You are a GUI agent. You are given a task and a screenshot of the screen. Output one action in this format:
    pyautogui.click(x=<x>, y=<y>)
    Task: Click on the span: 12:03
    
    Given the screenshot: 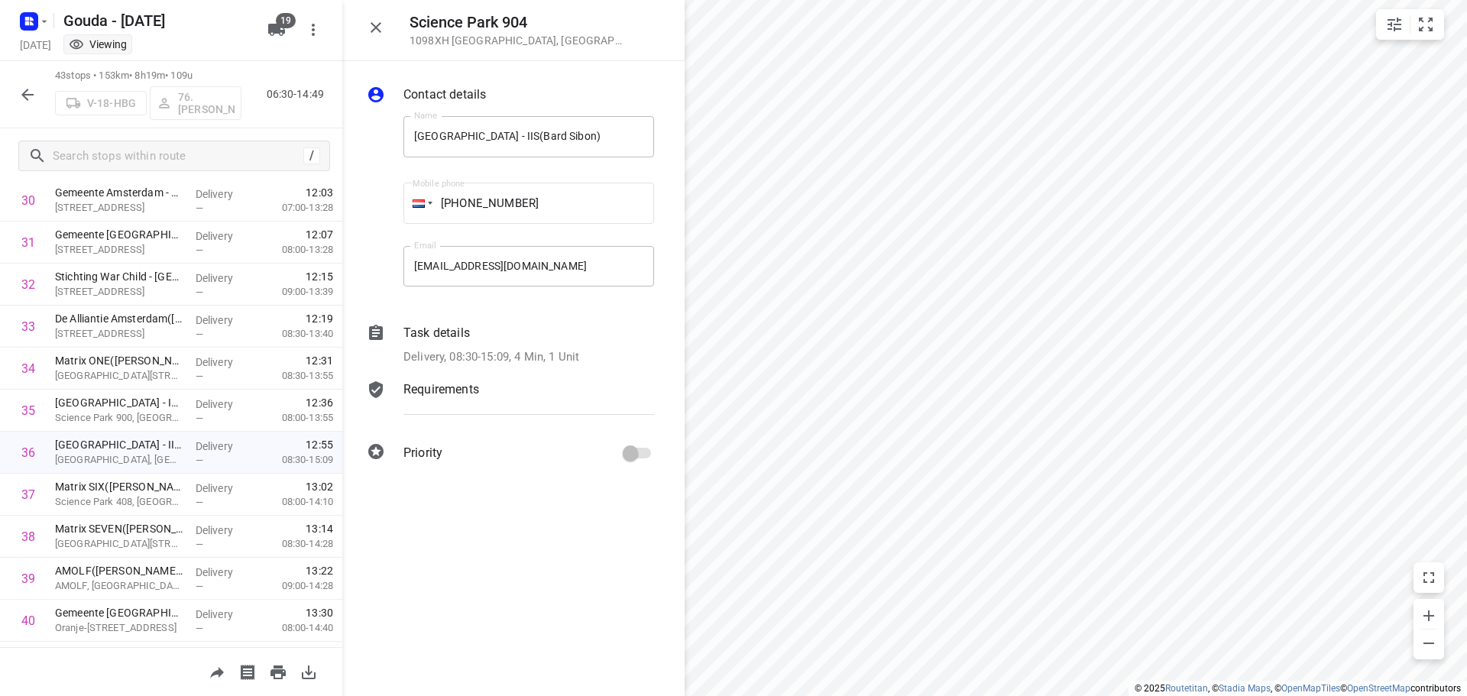 What is the action you would take?
    pyautogui.click(x=319, y=193)
    